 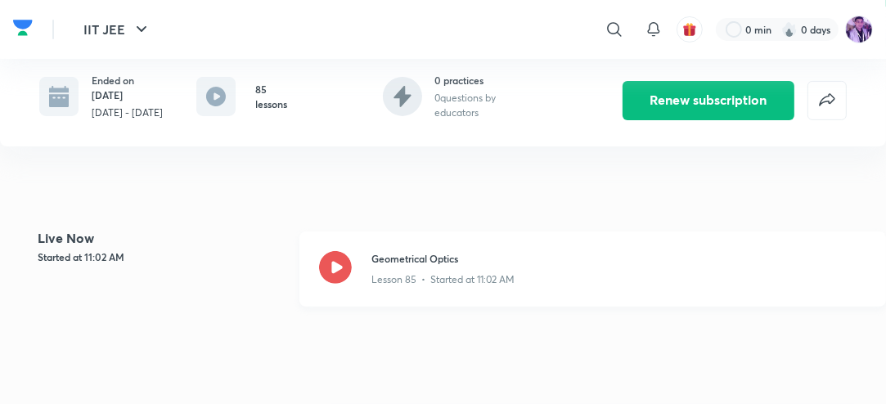 I want to click on a: Geometrical OpticsLesson 85 • Started at 11:02 AM, so click(x=592, y=279).